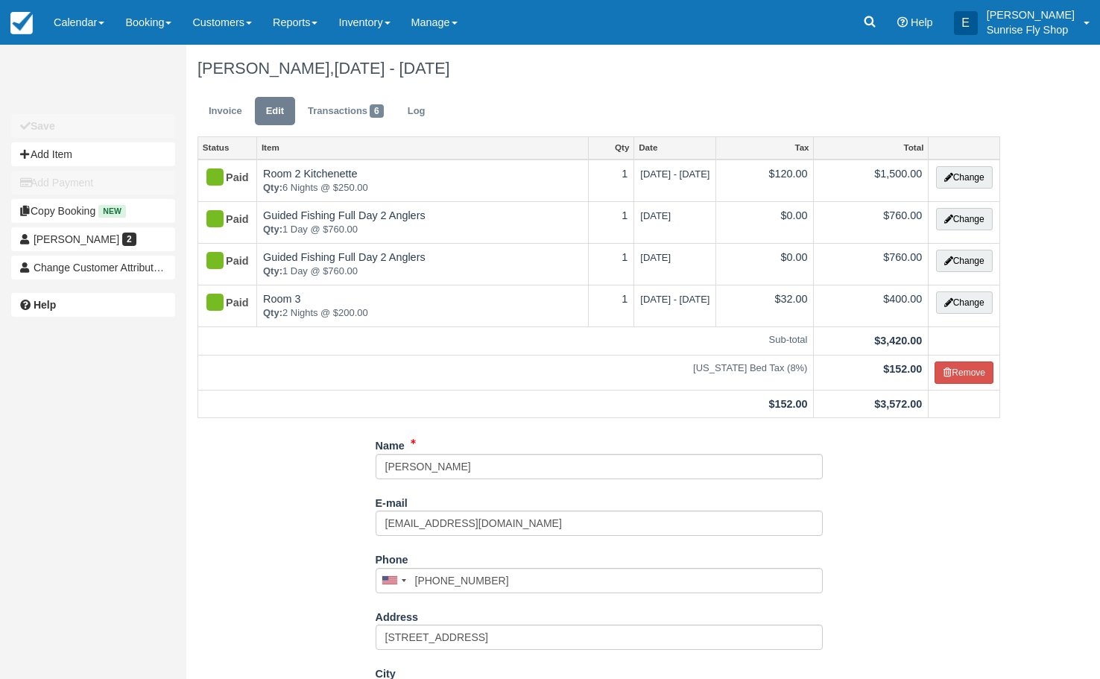 The image size is (1100, 679). What do you see at coordinates (674, 148) in the screenshot?
I see `a: Date` at bounding box center [674, 148].